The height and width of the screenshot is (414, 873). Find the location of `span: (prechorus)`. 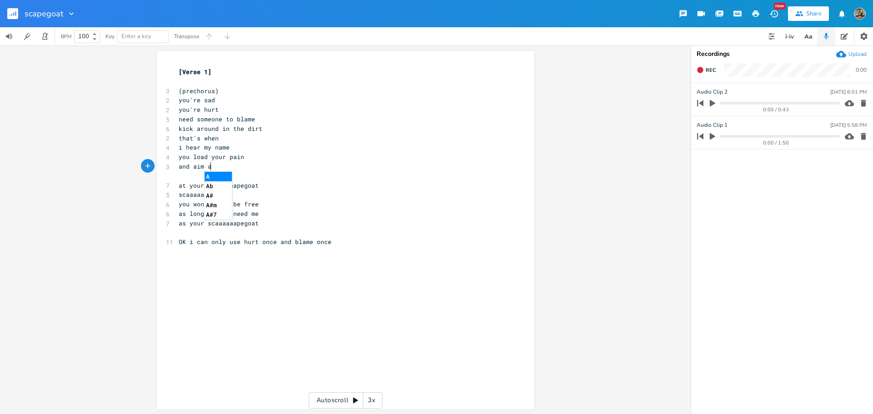

span: (prechorus) is located at coordinates (199, 91).